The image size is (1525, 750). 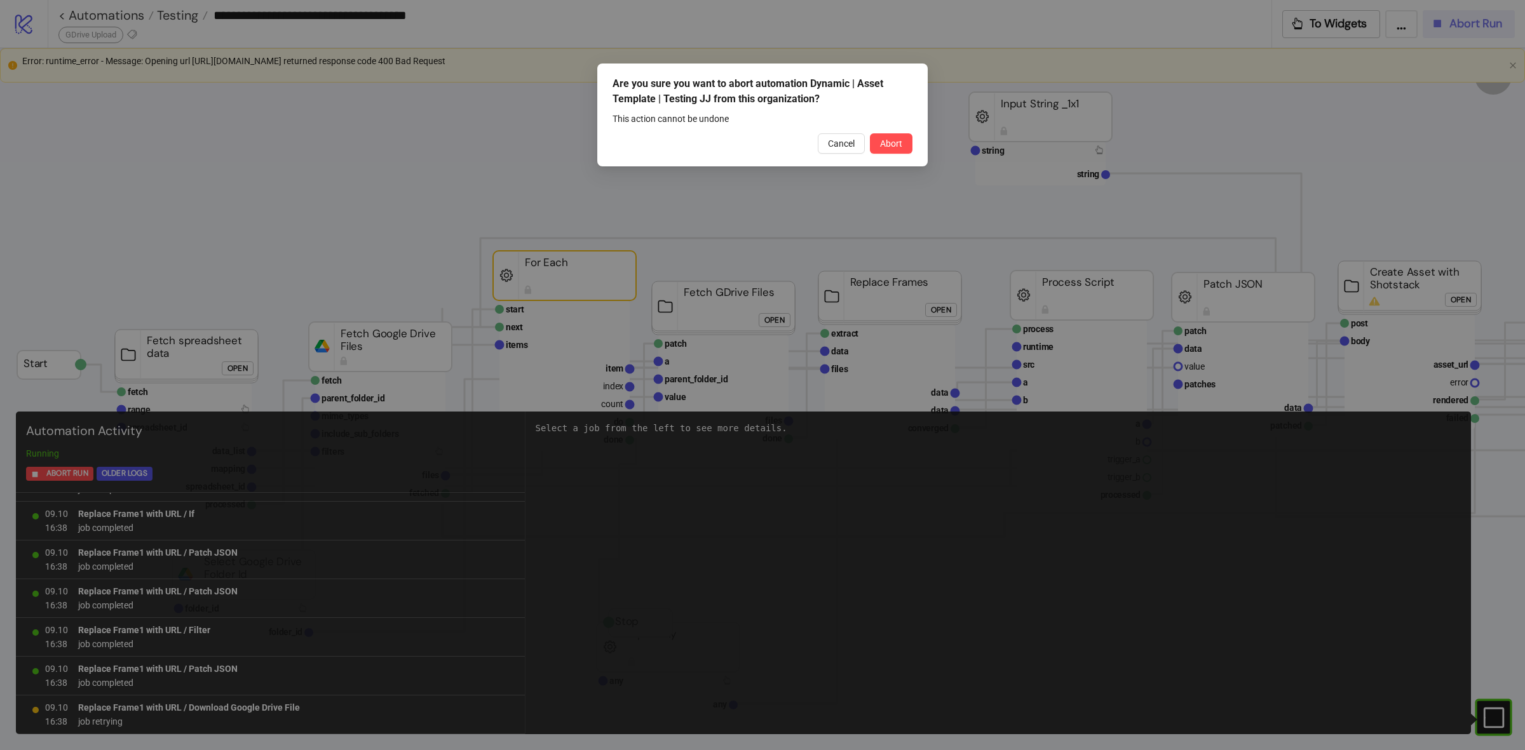 I want to click on span: Cancel, so click(x=841, y=144).